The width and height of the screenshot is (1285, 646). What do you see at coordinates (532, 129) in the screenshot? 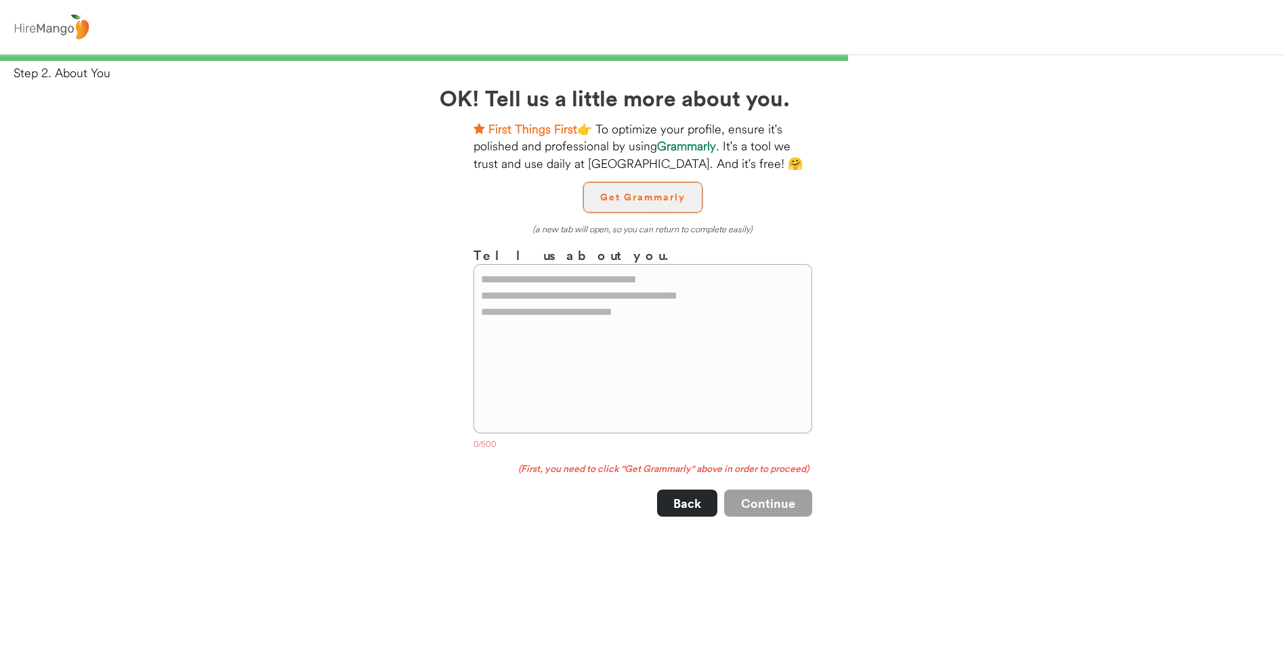
I see `strong: First Things First` at bounding box center [532, 129].